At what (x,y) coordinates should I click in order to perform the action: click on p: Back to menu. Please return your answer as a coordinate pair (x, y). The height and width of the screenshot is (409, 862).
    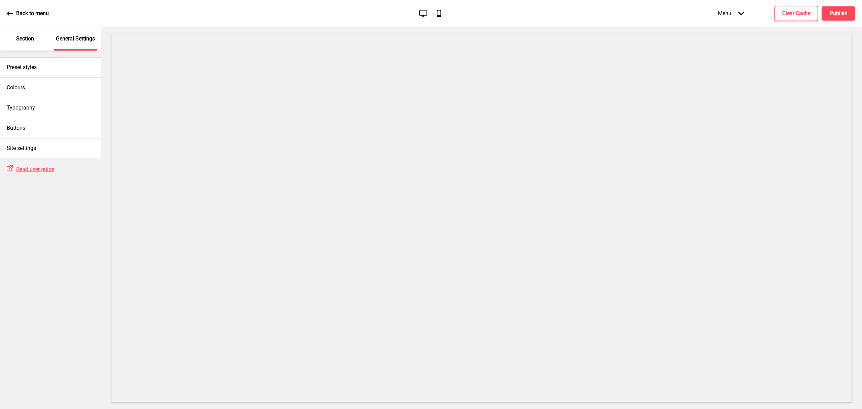
    Looking at the image, I should click on (32, 13).